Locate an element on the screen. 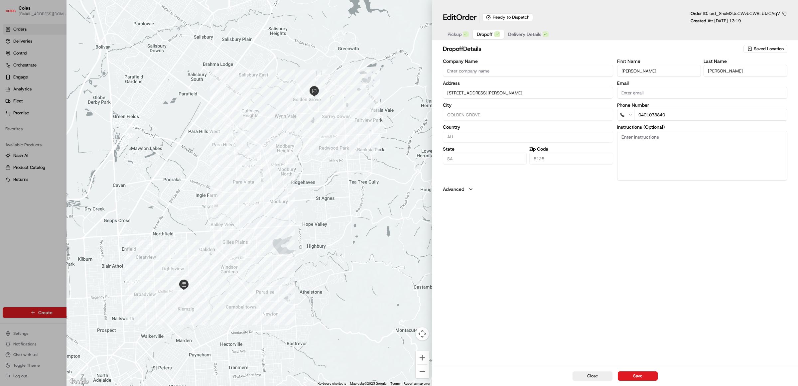  img: Google is located at coordinates (79, 382).